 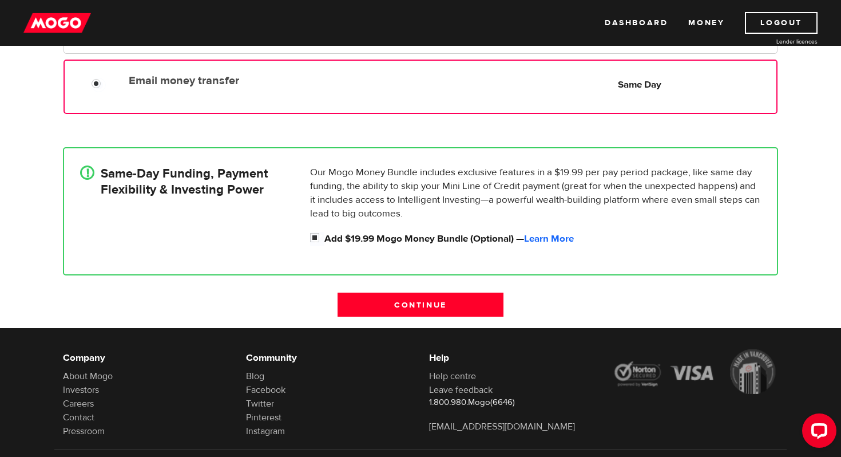 I want to click on p: 1.800.980.Mogo(6646), so click(x=512, y=402).